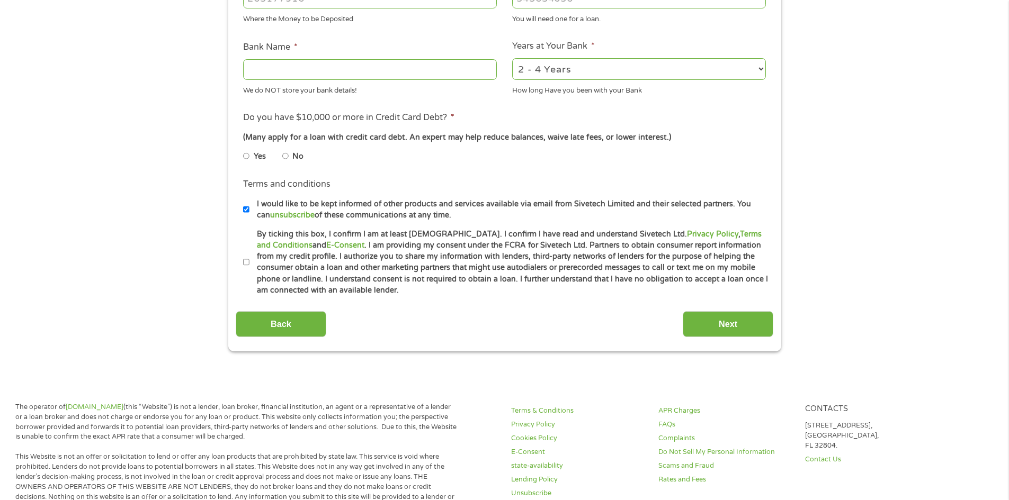 This screenshot has width=1009, height=500. I want to click on label: Years at Your Bank, so click(553, 46).